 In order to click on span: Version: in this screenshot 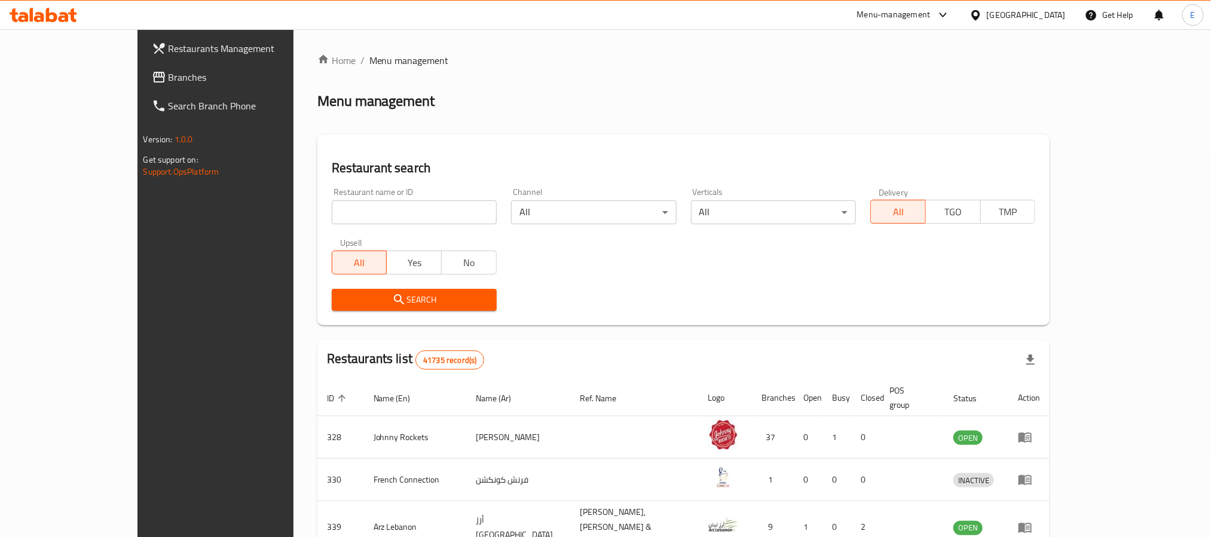, I will do `click(158, 139)`.